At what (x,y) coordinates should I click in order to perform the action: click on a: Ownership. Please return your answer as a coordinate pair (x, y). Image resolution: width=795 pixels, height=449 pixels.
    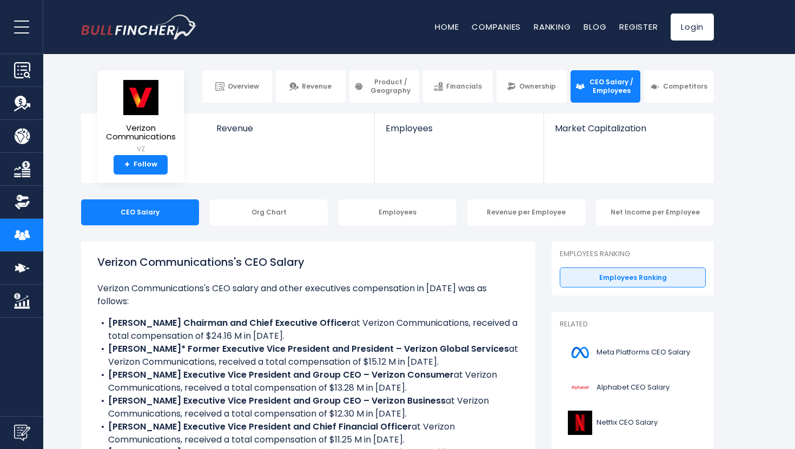
    Looking at the image, I should click on (531, 86).